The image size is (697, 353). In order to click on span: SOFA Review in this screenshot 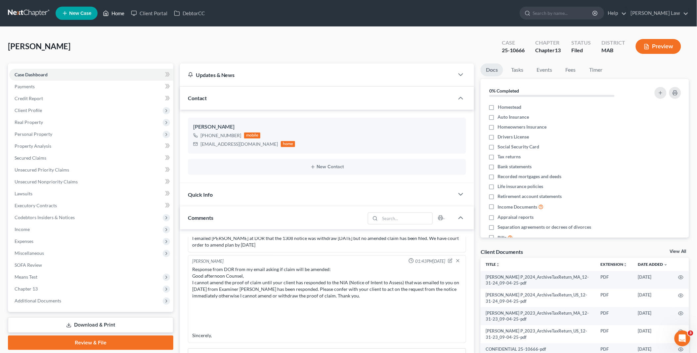, I will do `click(28, 265)`.